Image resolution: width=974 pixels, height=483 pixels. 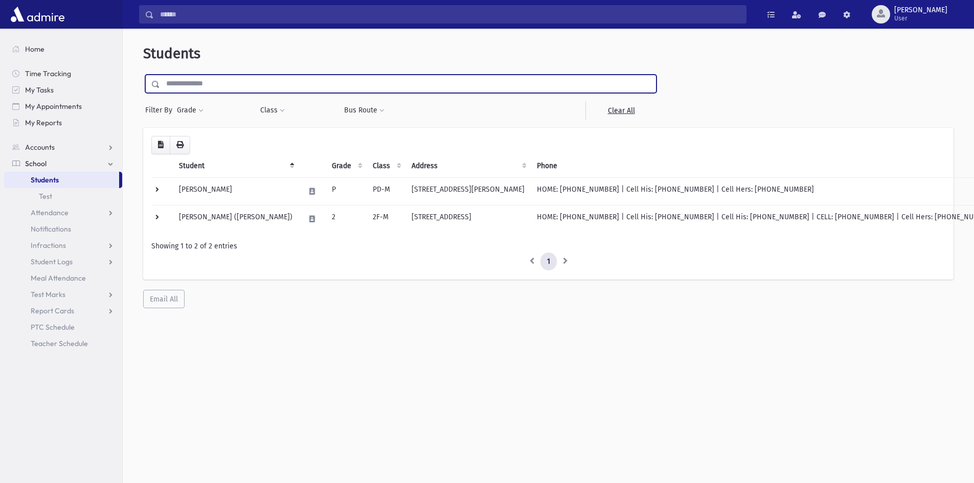 What do you see at coordinates (468, 166) in the screenshot?
I see `th: Address: activate to sort column ascending` at bounding box center [468, 166].